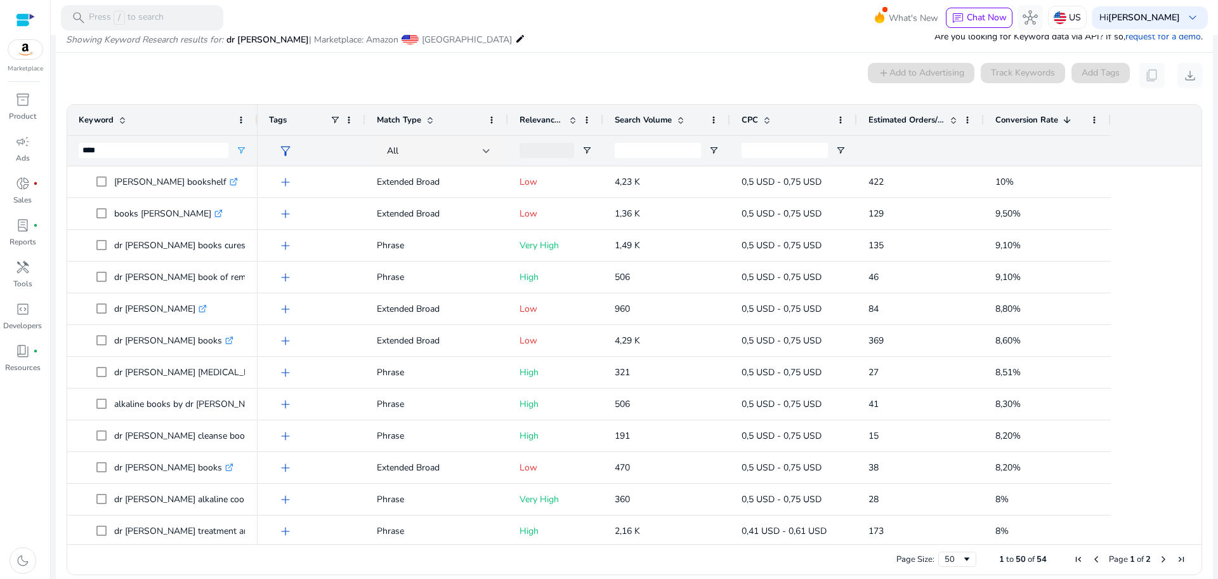 The width and height of the screenshot is (1218, 579). Describe the element at coordinates (353, 39) in the screenshot. I see `span: | Marketplace: Amazon` at that location.